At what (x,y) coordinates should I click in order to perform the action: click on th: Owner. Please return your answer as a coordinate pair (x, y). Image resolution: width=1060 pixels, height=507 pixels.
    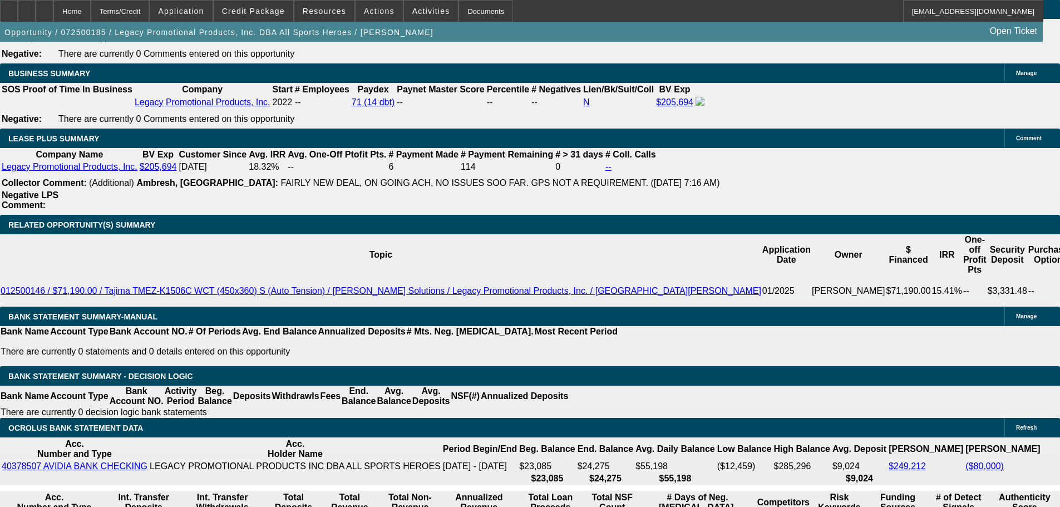
    Looking at the image, I should click on (849, 255).